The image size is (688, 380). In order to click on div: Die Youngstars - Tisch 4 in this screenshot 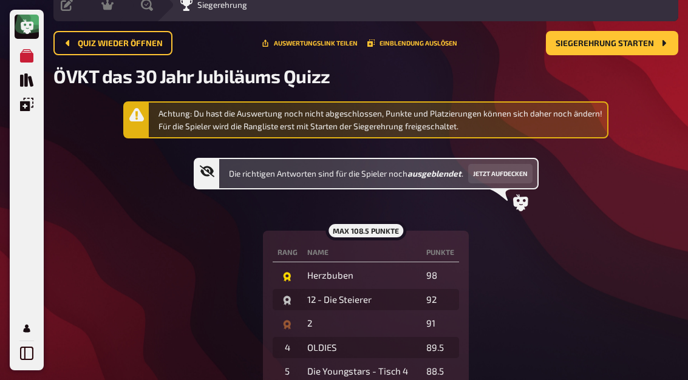, I will do `click(362, 372)`.